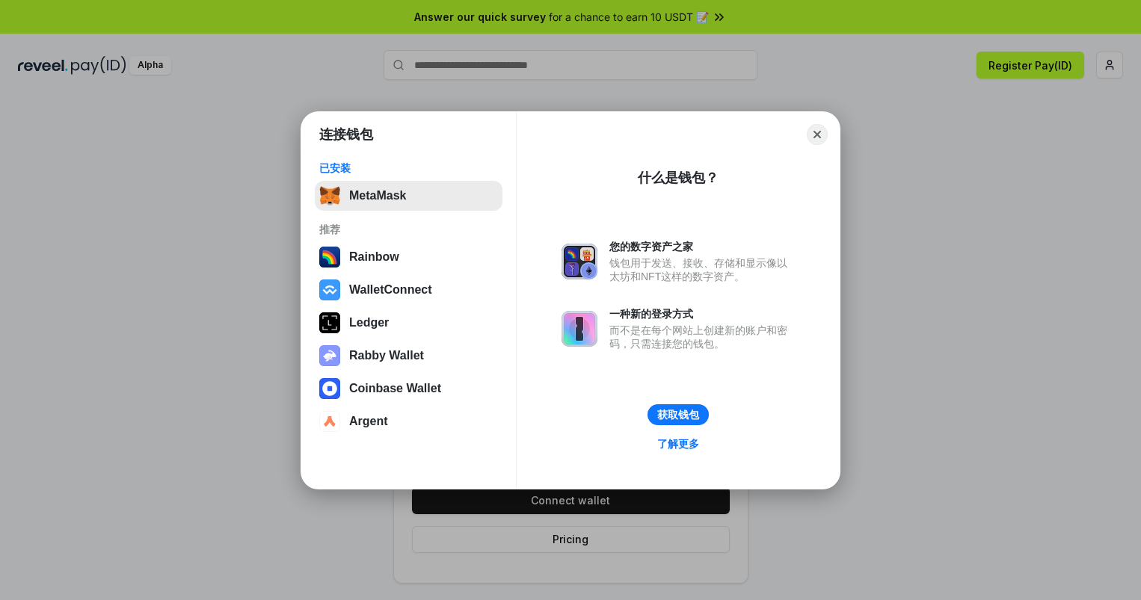 This screenshot has width=1141, height=600. Describe the element at coordinates (390, 290) in the screenshot. I see `div: WalletConnect` at that location.